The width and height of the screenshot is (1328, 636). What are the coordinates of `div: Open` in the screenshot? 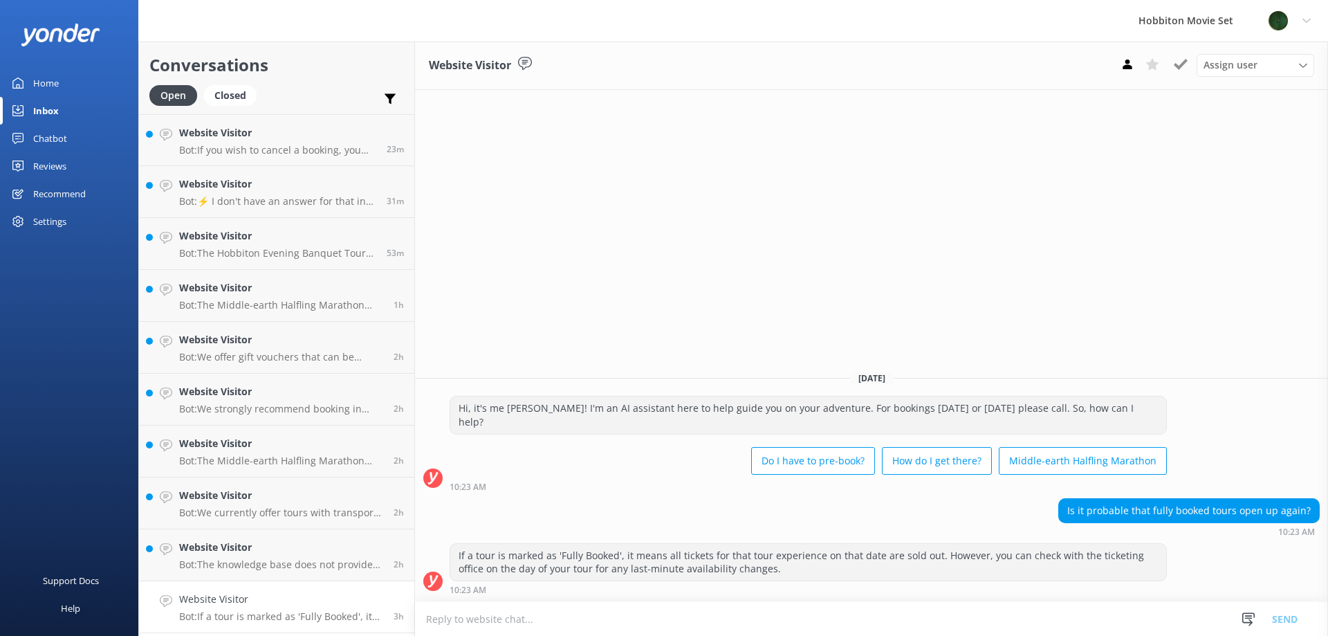 It's located at (173, 95).